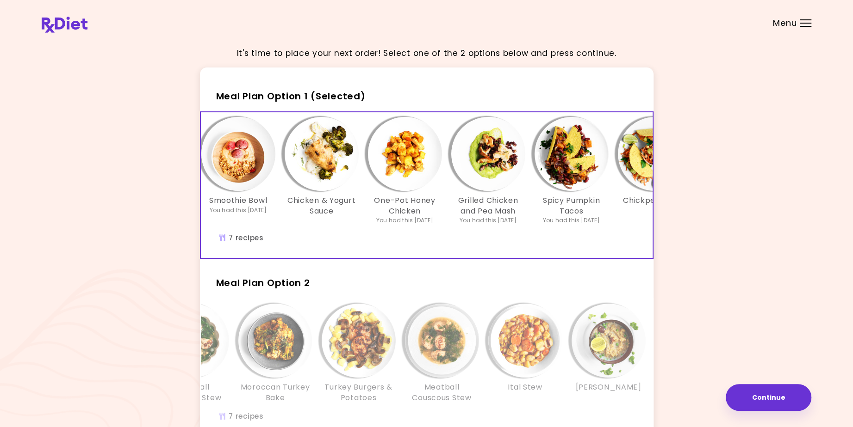  What do you see at coordinates (263, 283) in the screenshot?
I see `span: Meal Plan Option 2` at bounding box center [263, 283].